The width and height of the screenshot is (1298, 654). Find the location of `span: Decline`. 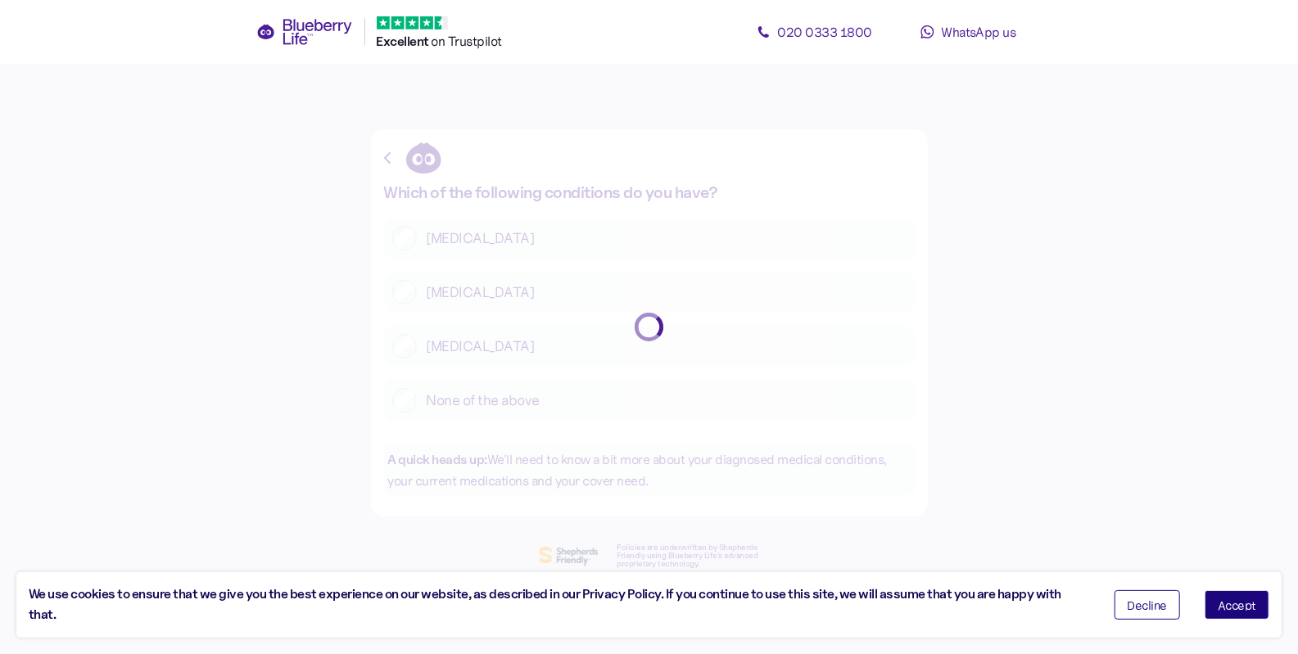

span: Decline is located at coordinates (1147, 605).